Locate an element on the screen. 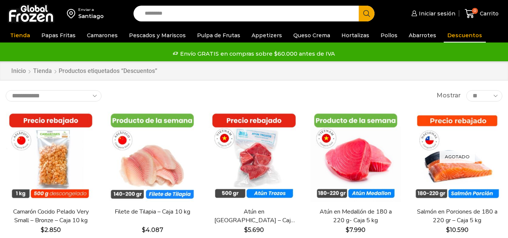  a: Abarrotes is located at coordinates (422, 35).